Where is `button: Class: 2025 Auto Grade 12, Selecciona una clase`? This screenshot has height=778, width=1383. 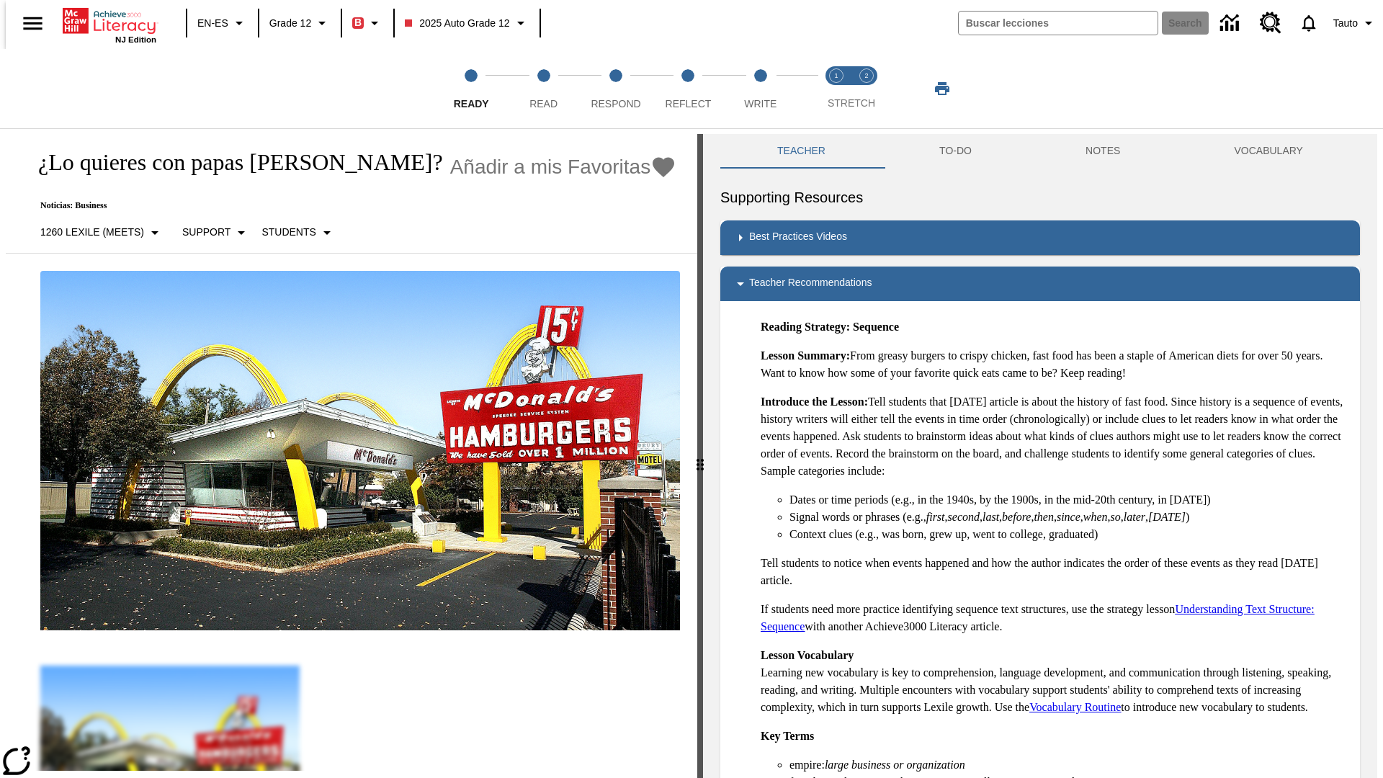
button: Class: 2025 Auto Grade 12, Selecciona una clase is located at coordinates (467, 23).